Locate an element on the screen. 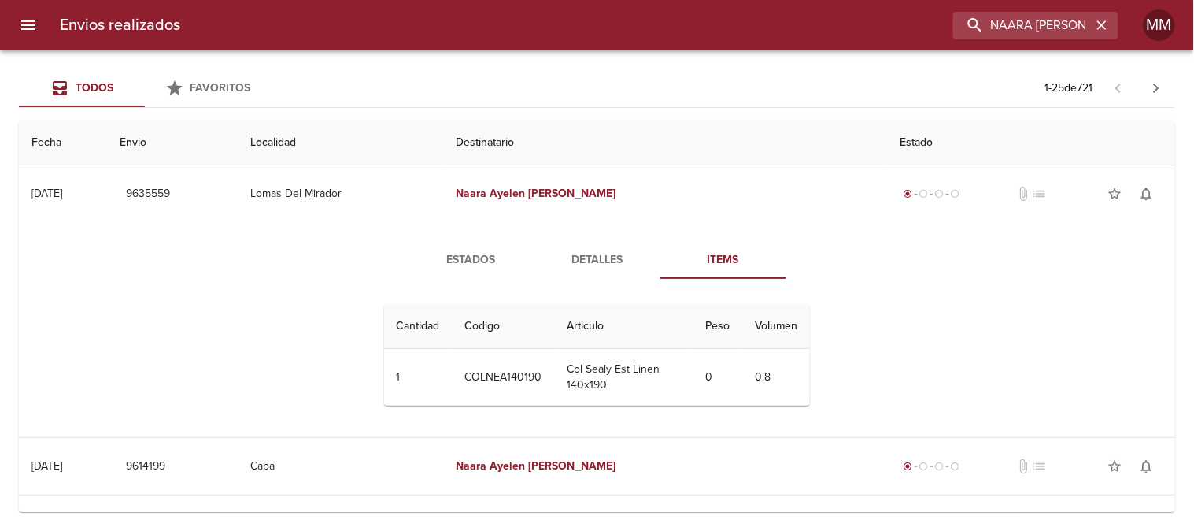 The width and height of the screenshot is (1194, 531). td: COLNEA140190 is located at coordinates (504, 377).